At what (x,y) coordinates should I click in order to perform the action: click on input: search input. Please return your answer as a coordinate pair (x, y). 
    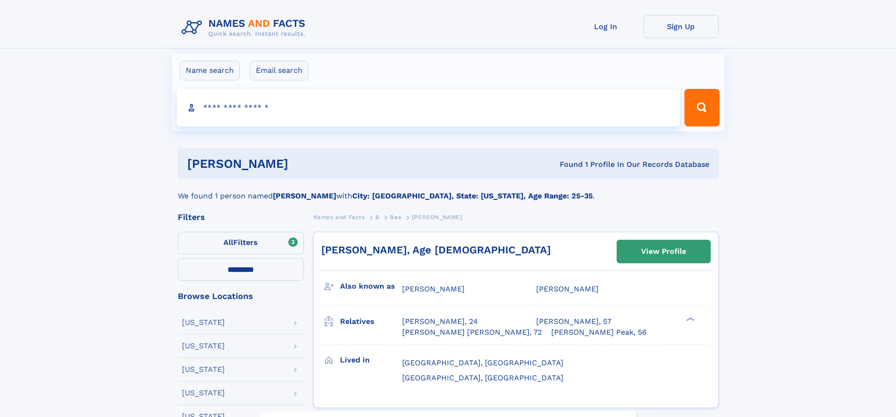
    Looking at the image, I should click on (429, 108).